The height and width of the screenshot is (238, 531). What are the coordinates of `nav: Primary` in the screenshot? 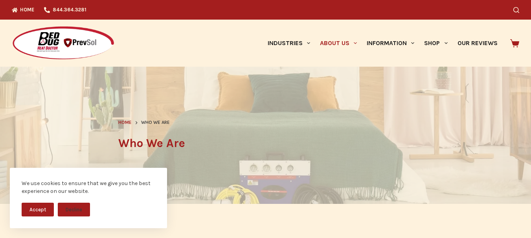 It's located at (382, 43).